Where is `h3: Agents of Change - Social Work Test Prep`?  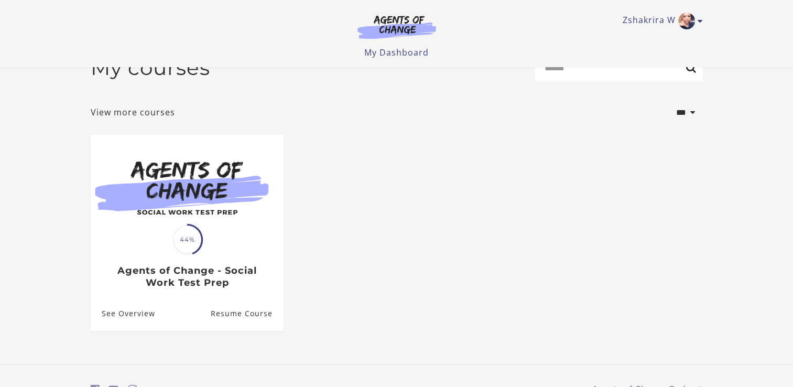
h3: Agents of Change - Social Work Test Prep is located at coordinates (187, 276).